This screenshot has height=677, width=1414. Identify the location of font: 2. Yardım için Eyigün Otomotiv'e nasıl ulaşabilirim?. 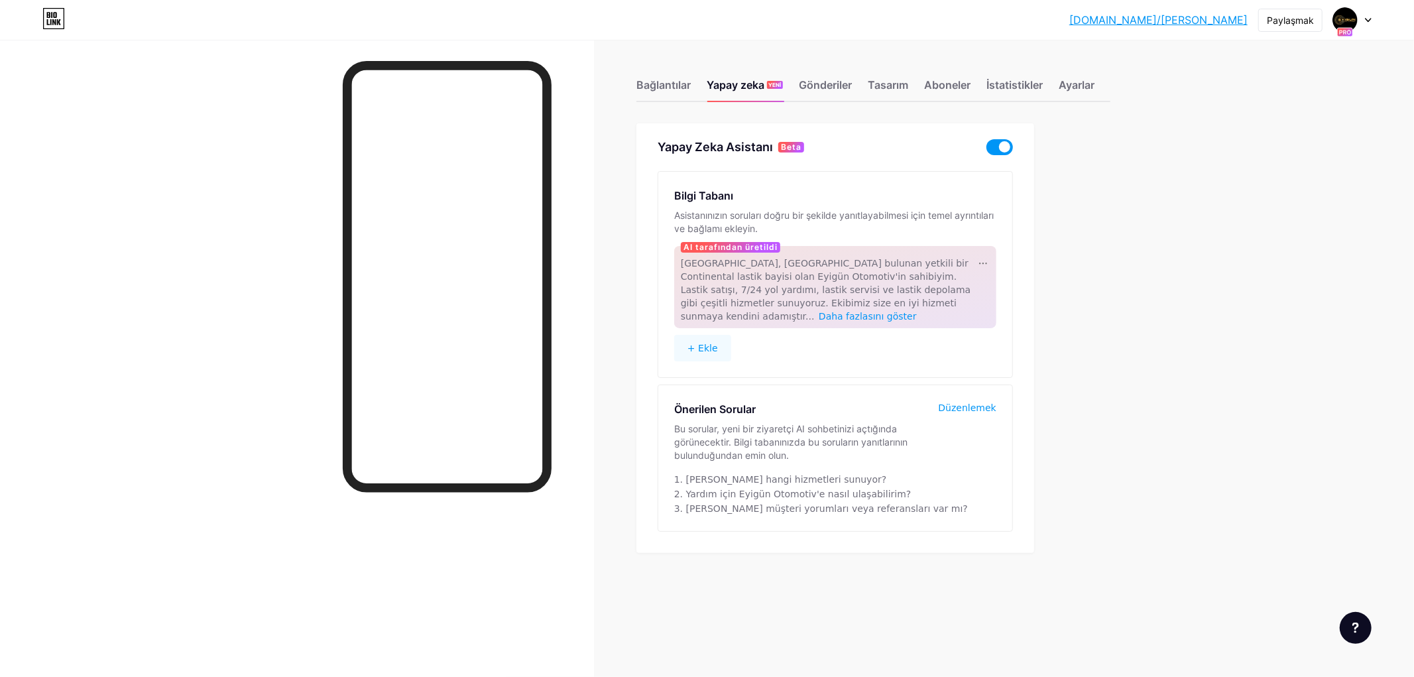
(793, 494).